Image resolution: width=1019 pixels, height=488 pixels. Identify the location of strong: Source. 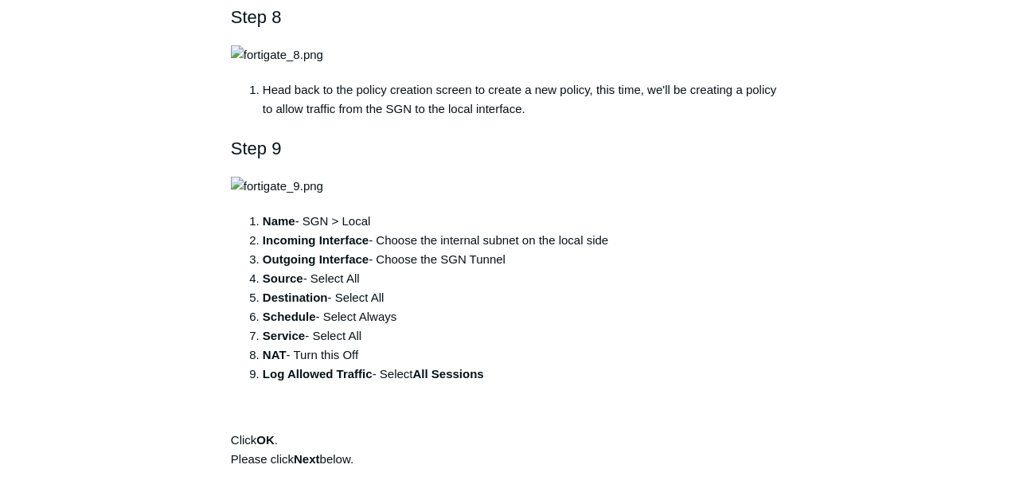
(283, 278).